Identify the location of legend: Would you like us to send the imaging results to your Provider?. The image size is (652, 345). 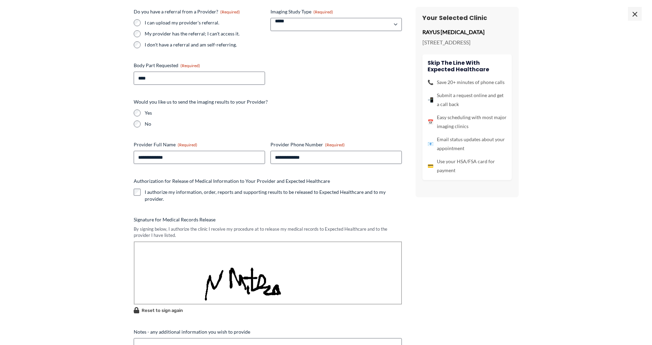
(201, 102).